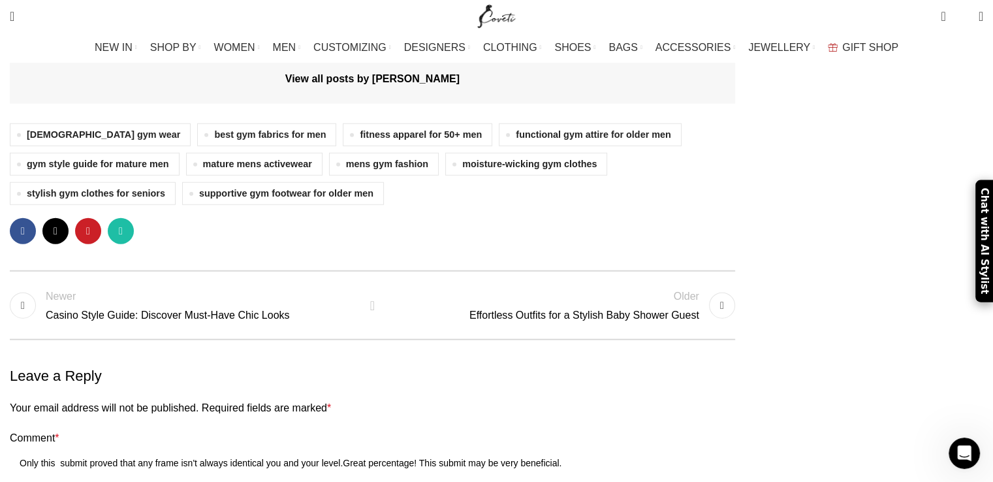 The width and height of the screenshot is (993, 482). Describe the element at coordinates (695, 48) in the screenshot. I see `a: ACCESSORIES` at that location.